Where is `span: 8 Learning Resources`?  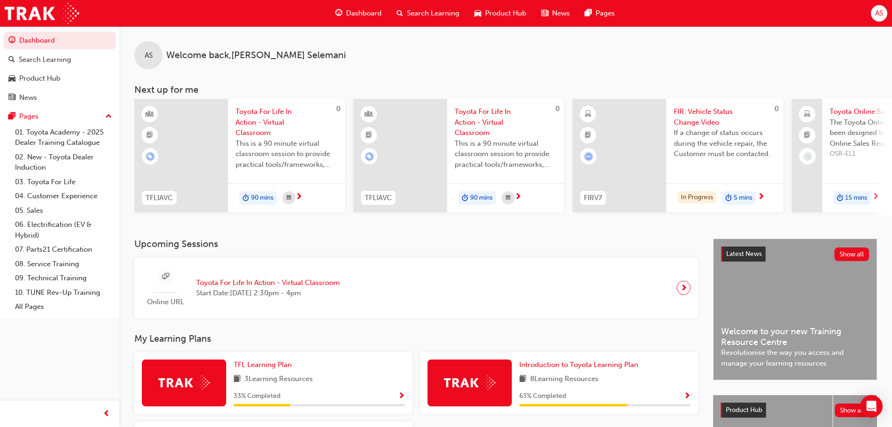
span: 8 Learning Resources is located at coordinates (564, 379).